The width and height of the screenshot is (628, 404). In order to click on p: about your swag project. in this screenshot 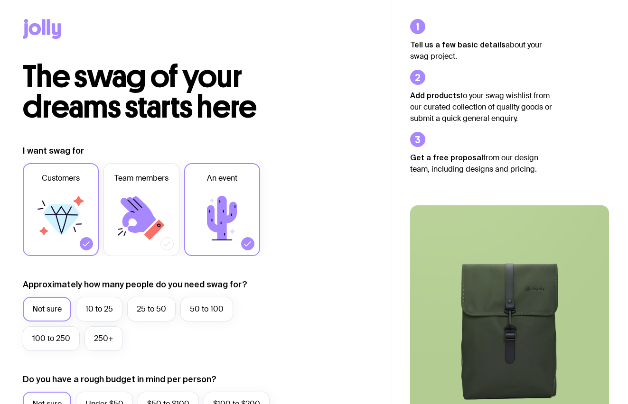, I will do `click(481, 50)`.